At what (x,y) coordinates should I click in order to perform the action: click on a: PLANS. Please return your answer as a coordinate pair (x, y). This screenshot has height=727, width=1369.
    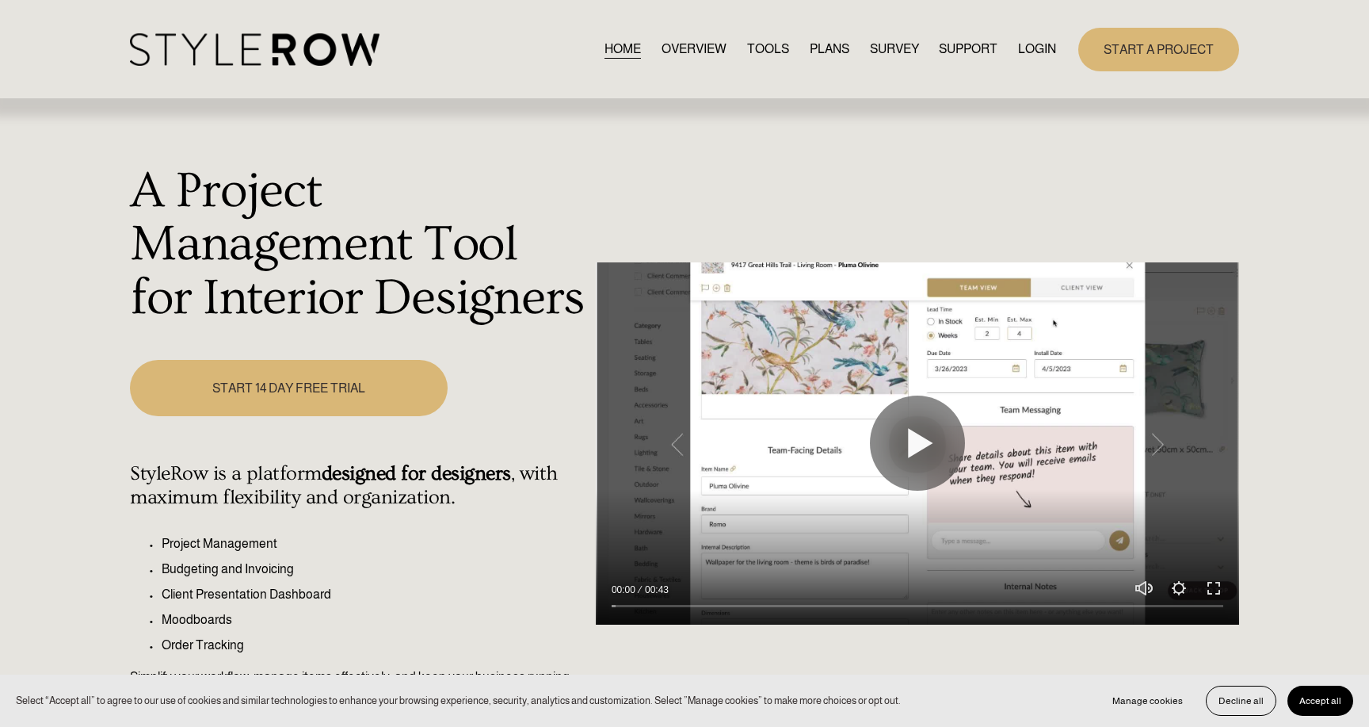
    Looking at the image, I should click on (830, 49).